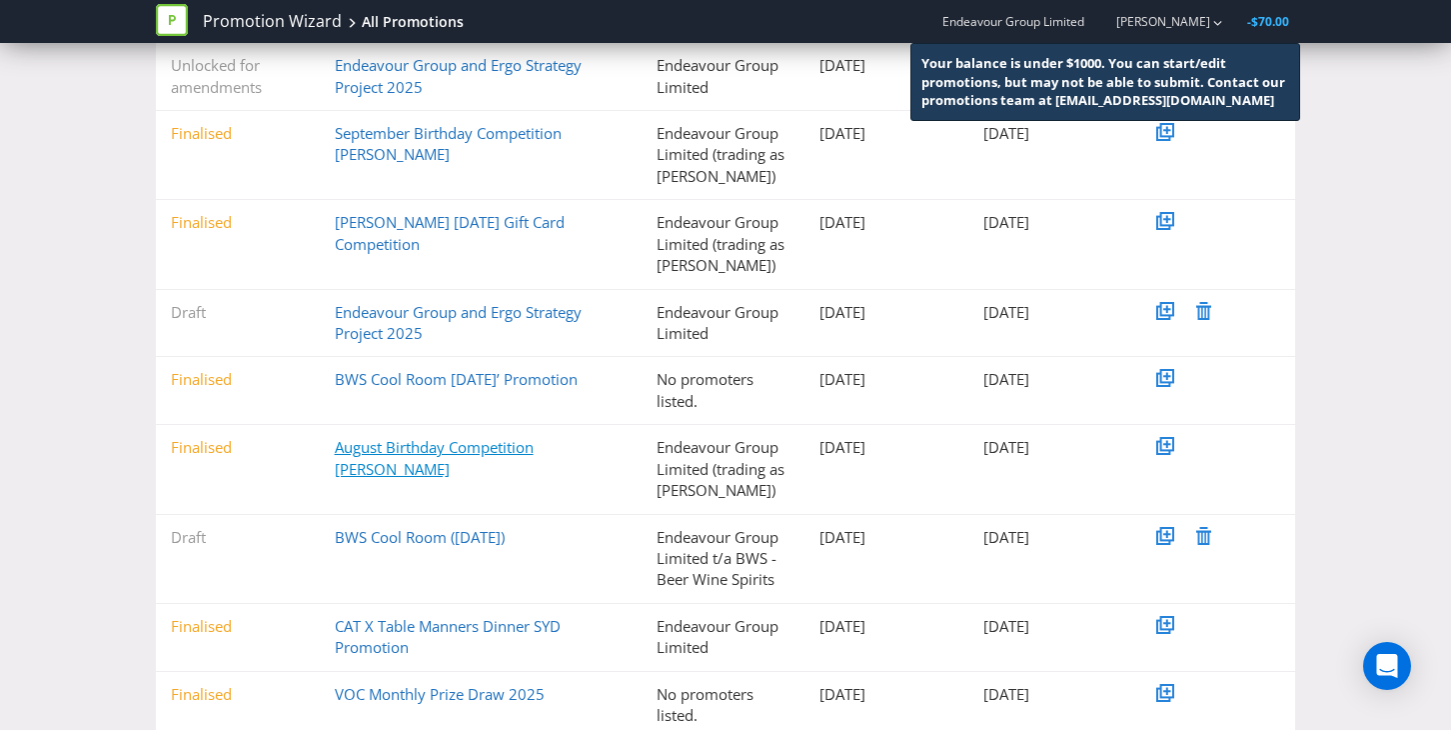  Describe the element at coordinates (1103, 81) in the screenshot. I see `span: Your balance is under $1000. You can start/edit promotions, but may not be able to submit. Contac...` at that location.